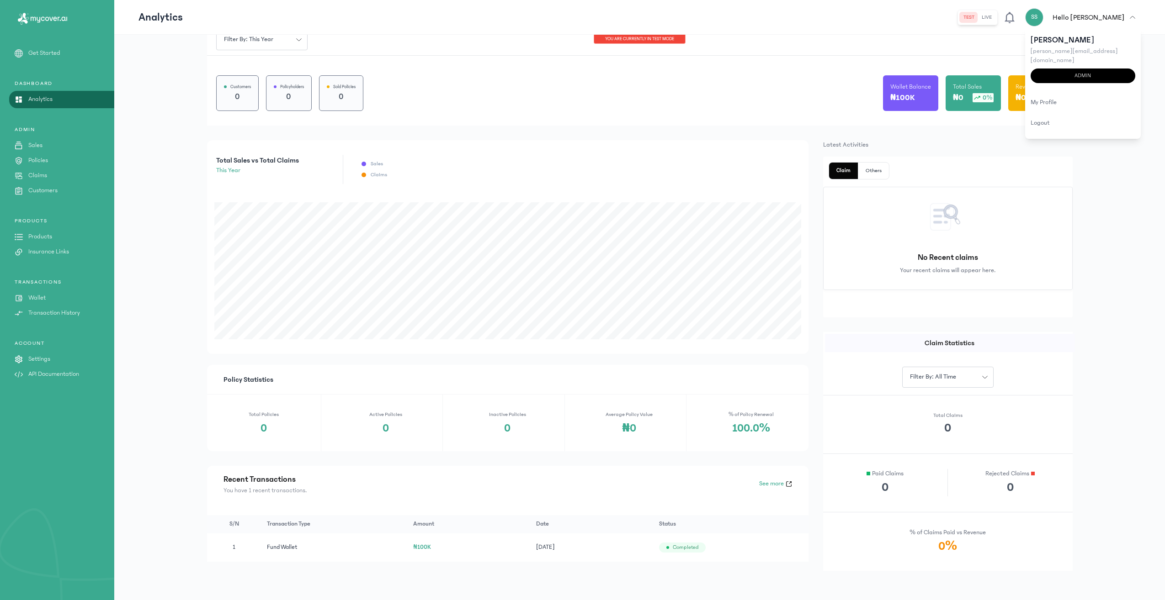 This screenshot has height=600, width=1165. What do you see at coordinates (48, 252) in the screenshot?
I see `p: Insurance Links` at bounding box center [48, 252].